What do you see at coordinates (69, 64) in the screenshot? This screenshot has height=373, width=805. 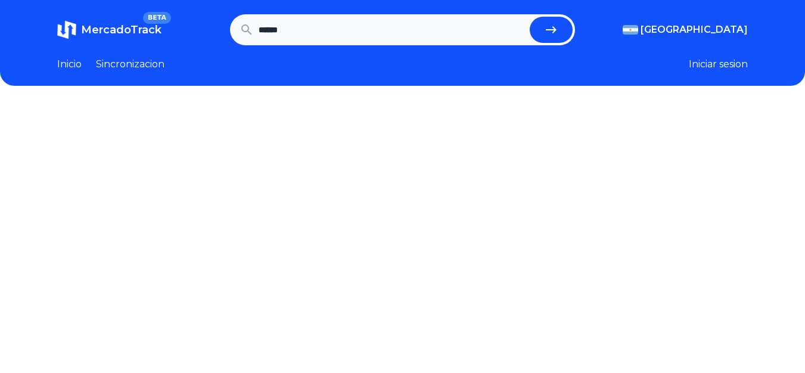 I see `a: Inicio` at bounding box center [69, 64].